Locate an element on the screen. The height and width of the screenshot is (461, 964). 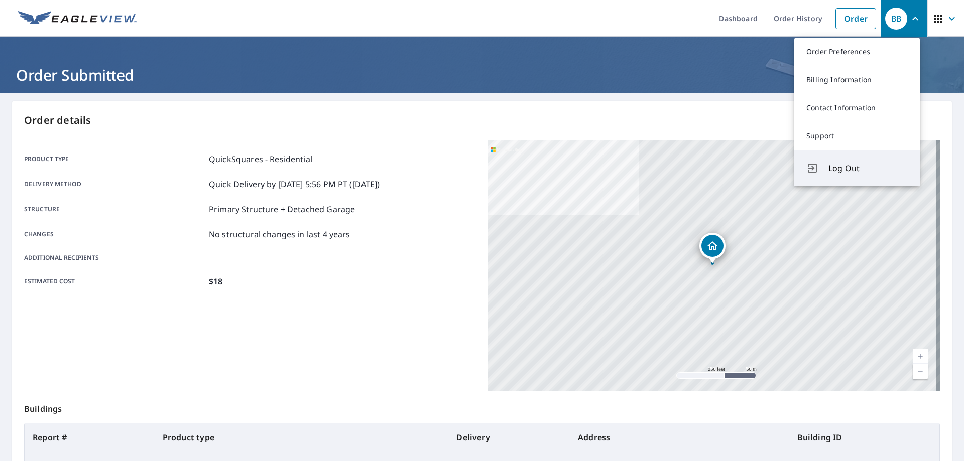
div: BB is located at coordinates (896, 19).